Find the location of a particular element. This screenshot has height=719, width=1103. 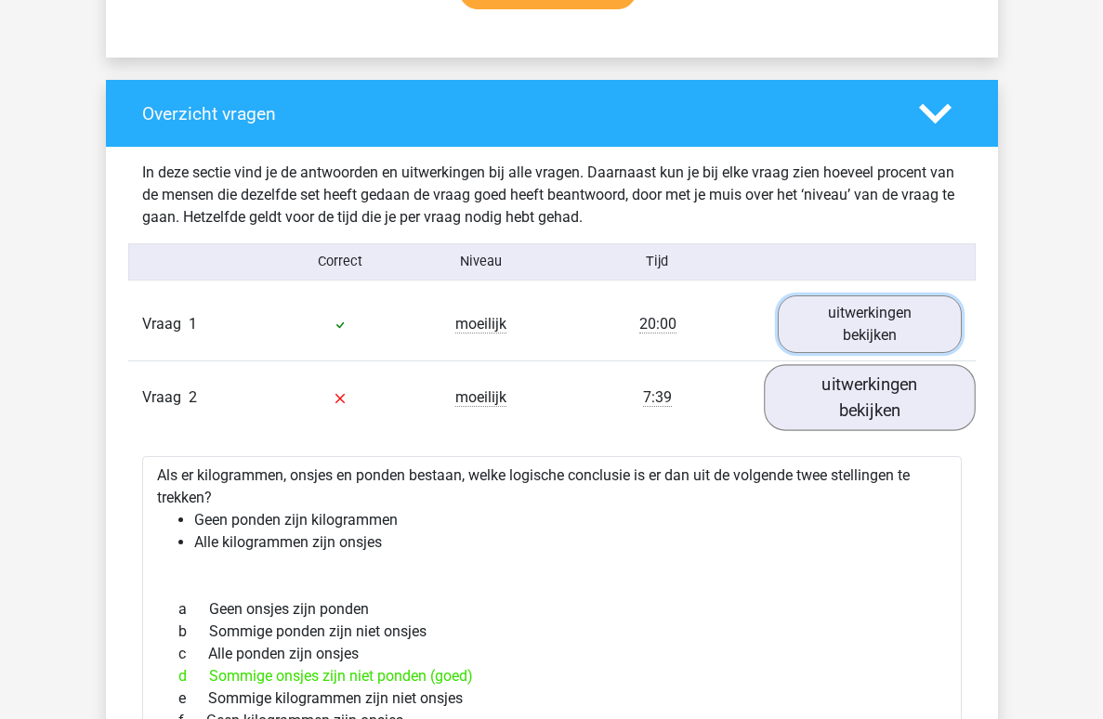

span: e is located at coordinates (193, 699).